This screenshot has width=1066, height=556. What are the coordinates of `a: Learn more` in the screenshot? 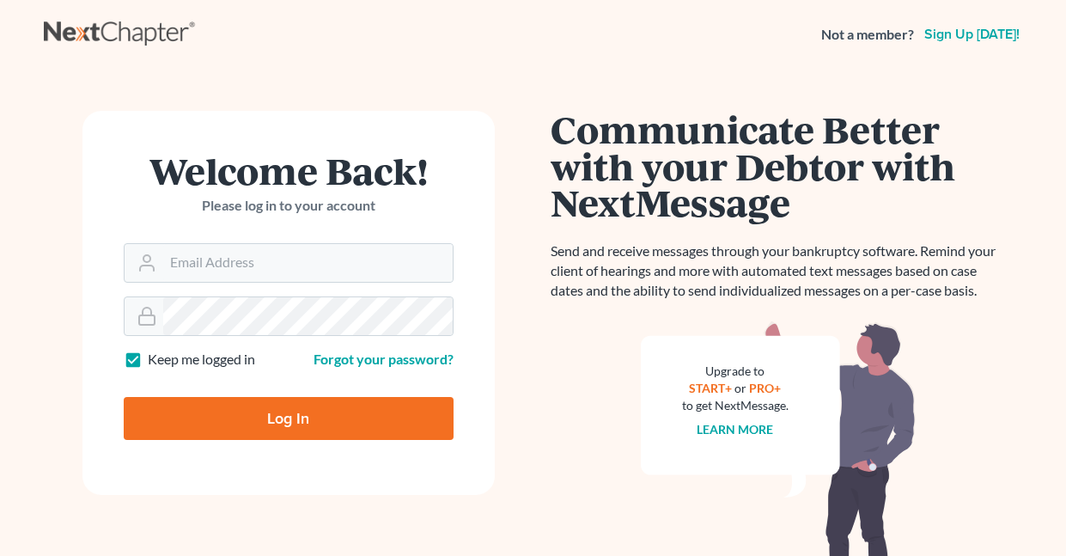 It's located at (735, 429).